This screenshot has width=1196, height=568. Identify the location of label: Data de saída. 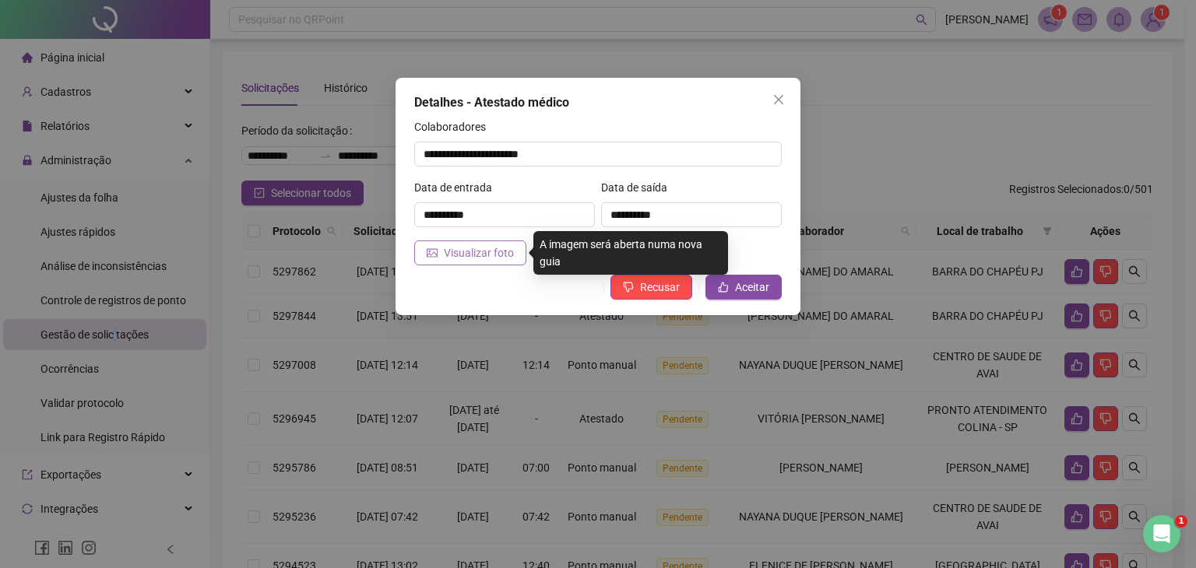
(639, 188).